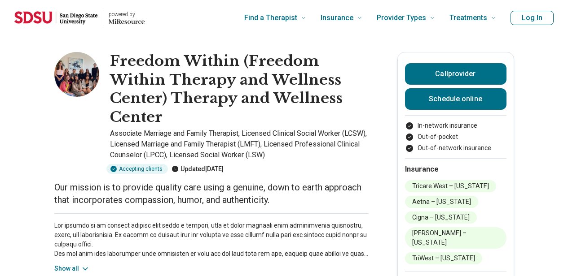 The image size is (568, 276). Describe the element at coordinates (455, 137) in the screenshot. I see `li: Out-of-pocket` at that location.